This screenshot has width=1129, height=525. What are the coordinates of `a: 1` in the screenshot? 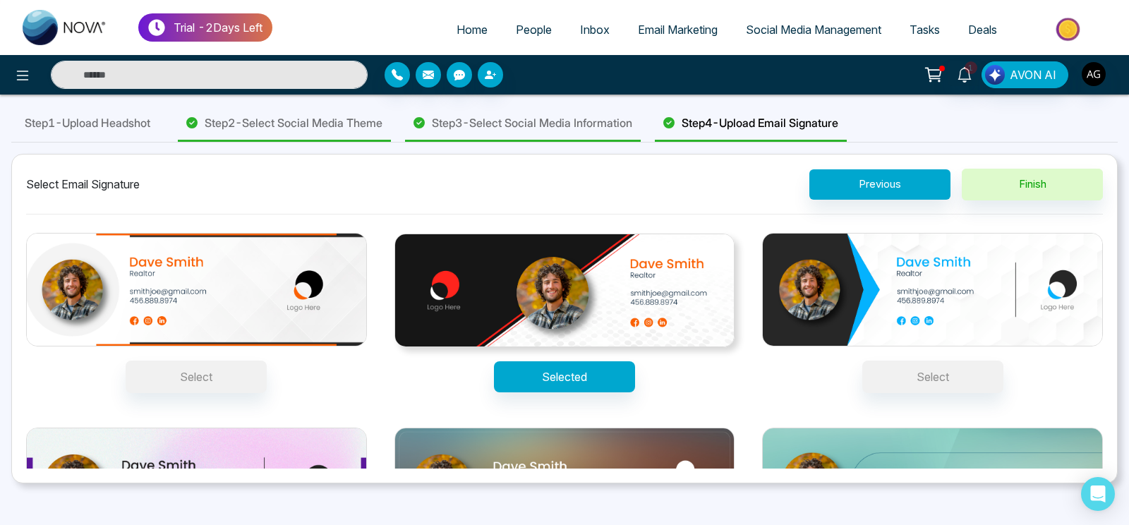 It's located at (965, 73).